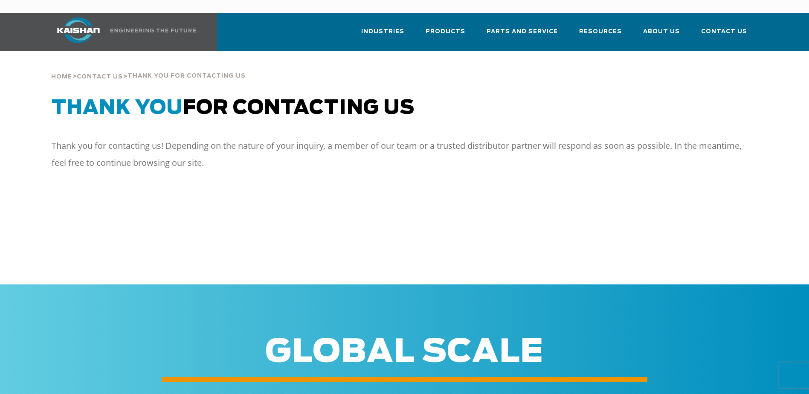 The height and width of the screenshot is (394, 809). I want to click on a: Home, so click(61, 76).